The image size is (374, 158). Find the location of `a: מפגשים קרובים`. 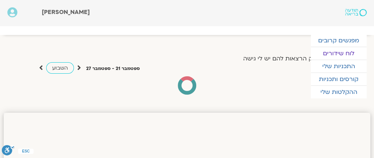

a: מפגשים קרובים is located at coordinates (338, 41).